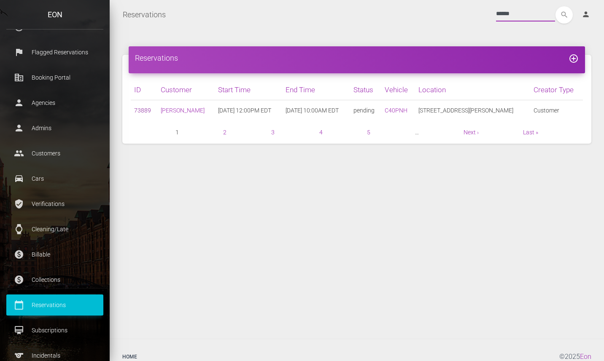 This screenshot has width=604, height=361. Describe the element at coordinates (55, 179) in the screenshot. I see `a: drive_eta Cars` at that location.